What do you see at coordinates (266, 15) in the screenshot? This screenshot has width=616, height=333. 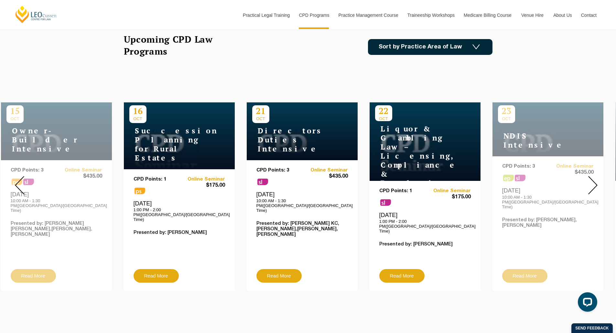 I see `a: Practical Legal Training` at bounding box center [266, 15].